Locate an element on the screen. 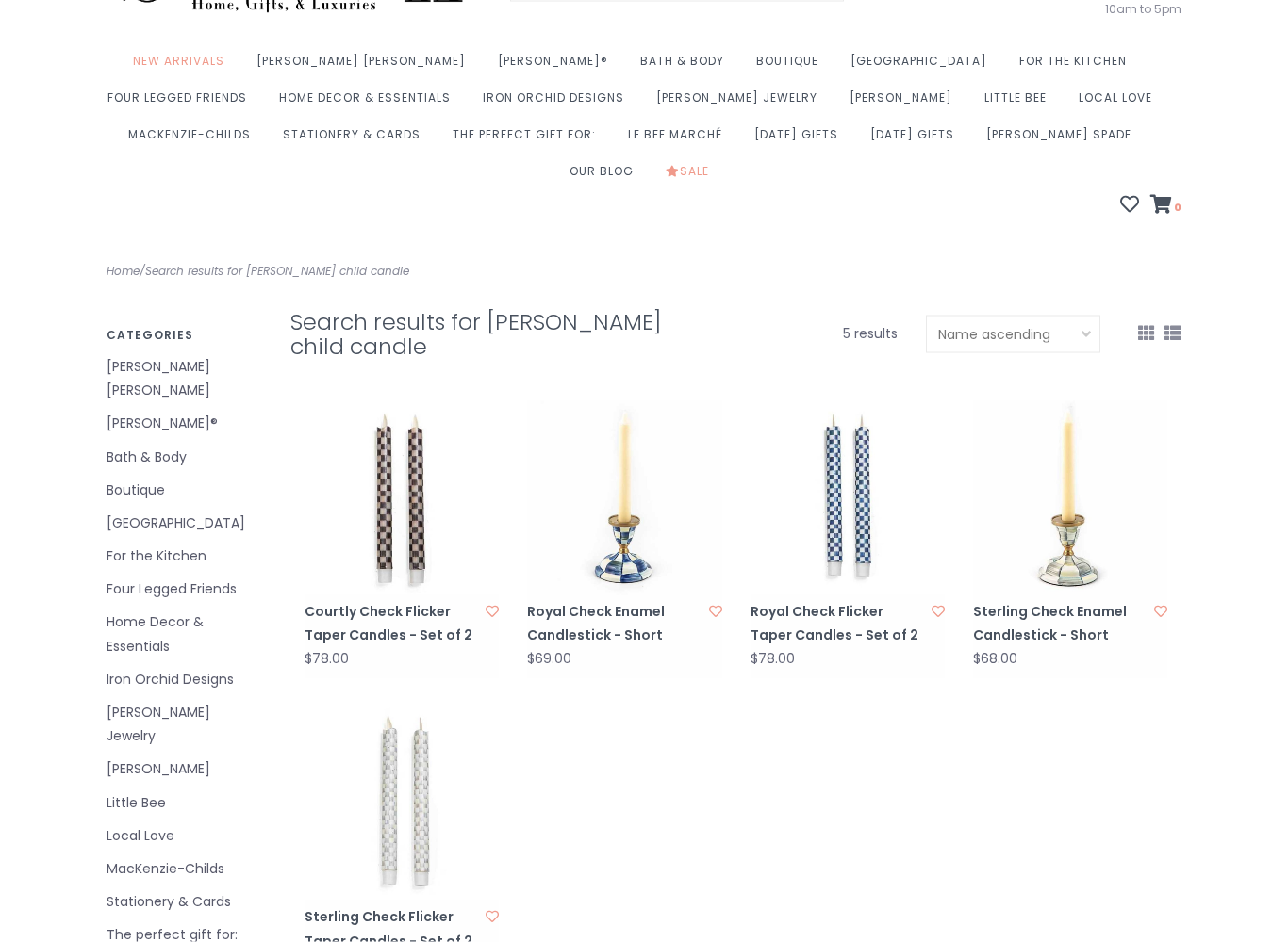  a: Royal Check Enamel Candlestick - Short is located at coordinates (615, 624).